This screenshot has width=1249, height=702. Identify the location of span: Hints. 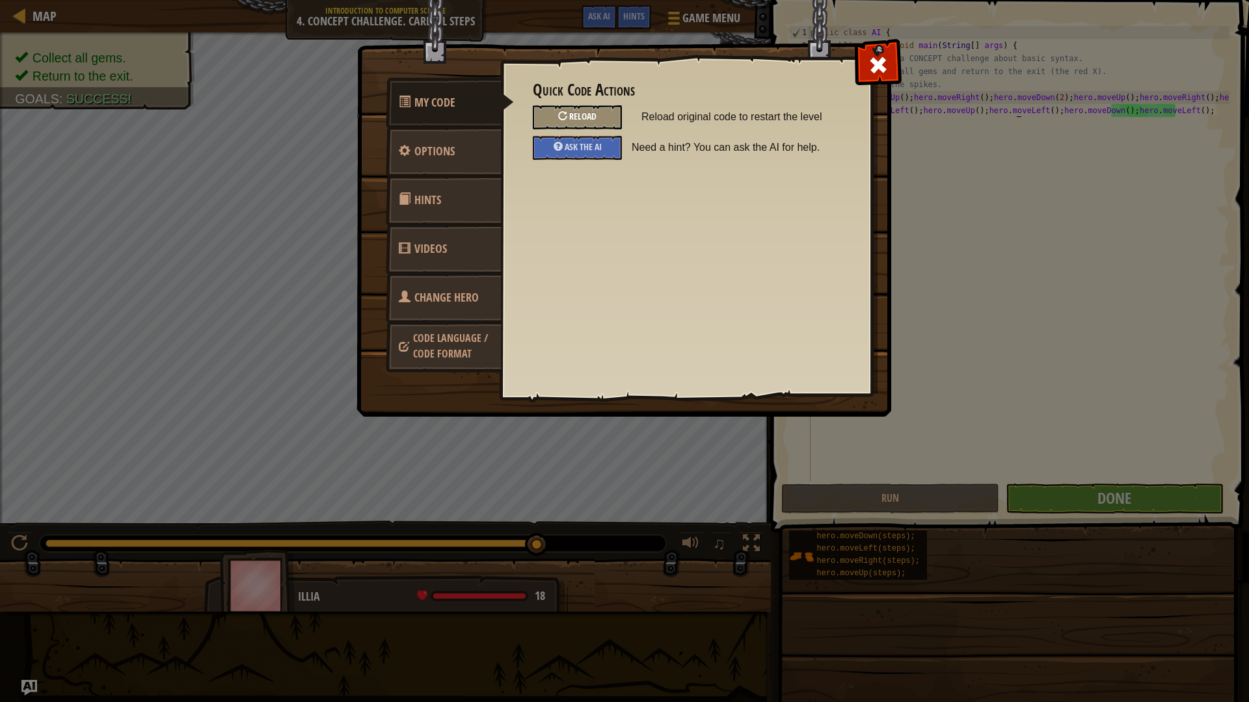
(427, 200).